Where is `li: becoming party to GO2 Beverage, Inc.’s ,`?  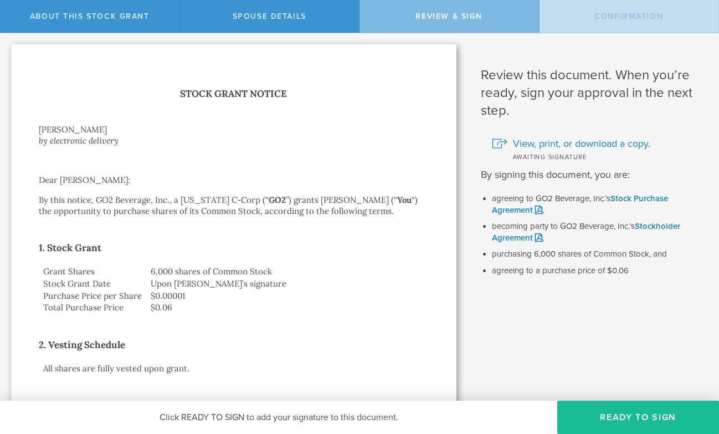 li: becoming party to GO2 Beverage, Inc.’s , is located at coordinates (597, 232).